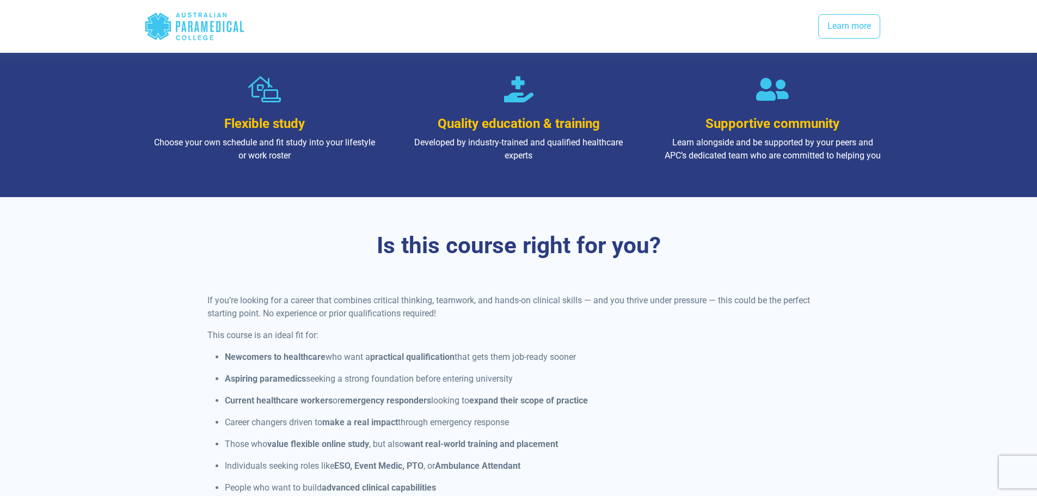 The image size is (1037, 496). Describe the element at coordinates (279, 400) in the screenshot. I see `strong: Current healthcare workers` at that location.